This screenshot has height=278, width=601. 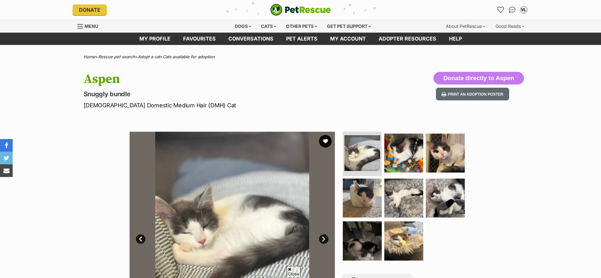 What do you see at coordinates (478, 78) in the screenshot?
I see `button: Donate directly to Aspen` at bounding box center [478, 78].